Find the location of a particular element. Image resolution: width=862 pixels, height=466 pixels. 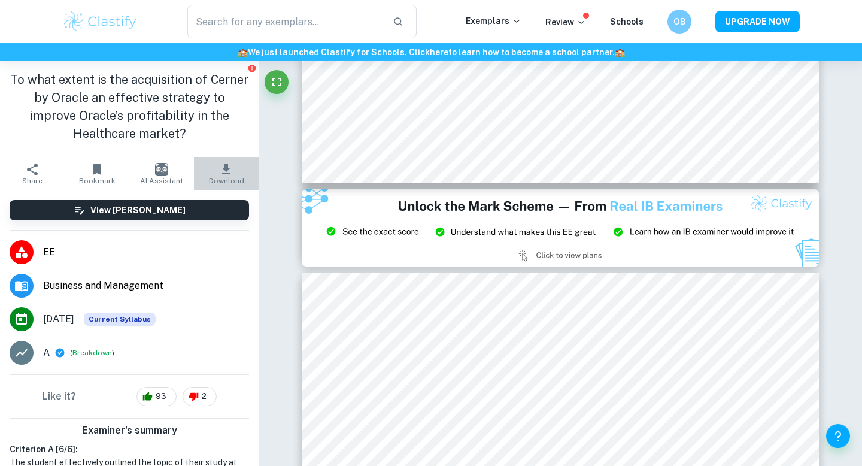

h6: Criterion A [ 6 / 6 ]: is located at coordinates (129, 449).